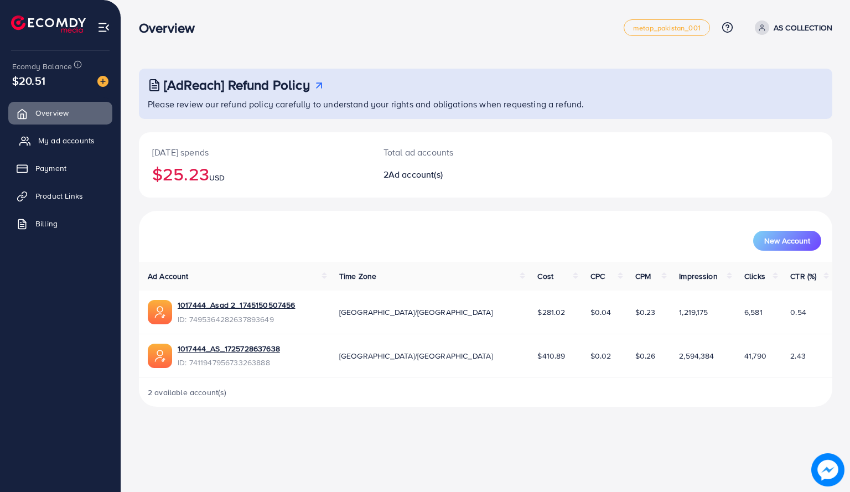 This screenshot has height=492, width=850. What do you see at coordinates (696, 356) in the screenshot?
I see `span: 2,594,384` at bounding box center [696, 356].